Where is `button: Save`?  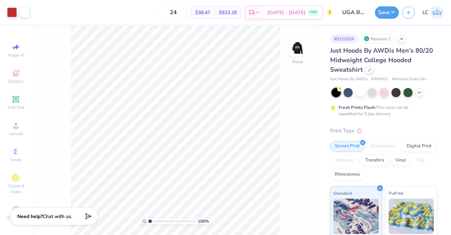 button: Save is located at coordinates (387, 12).